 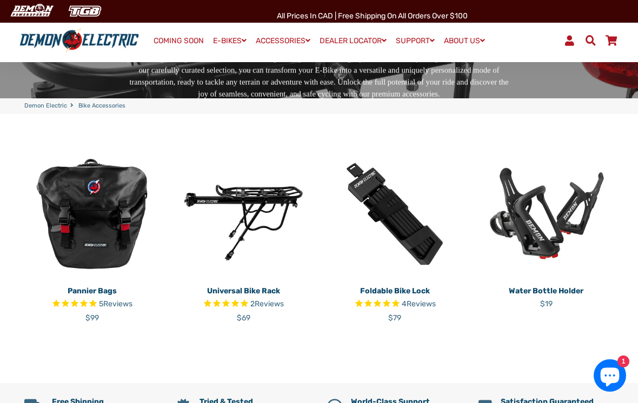 What do you see at coordinates (394, 291) in the screenshot?
I see `p: Foldable Bike Lock` at bounding box center [394, 291].